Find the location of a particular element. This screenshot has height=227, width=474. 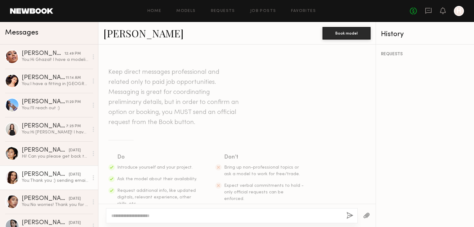

button: Book model is located at coordinates (346, 33).